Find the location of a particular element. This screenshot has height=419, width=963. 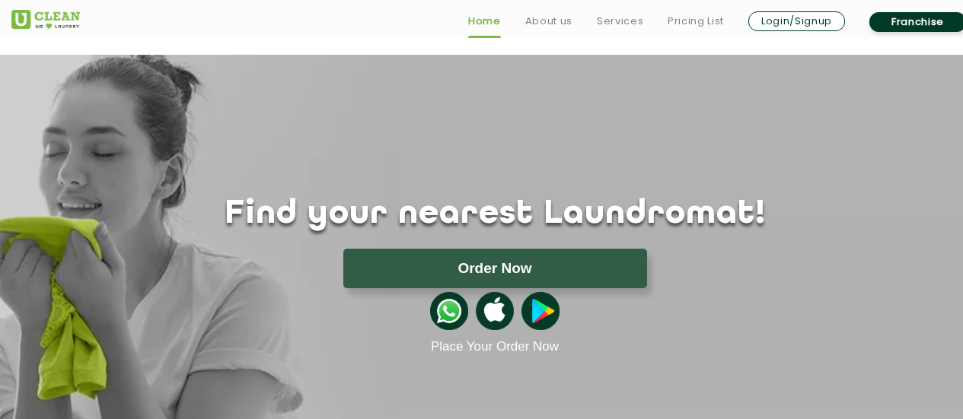

a: Services is located at coordinates (620, 21).